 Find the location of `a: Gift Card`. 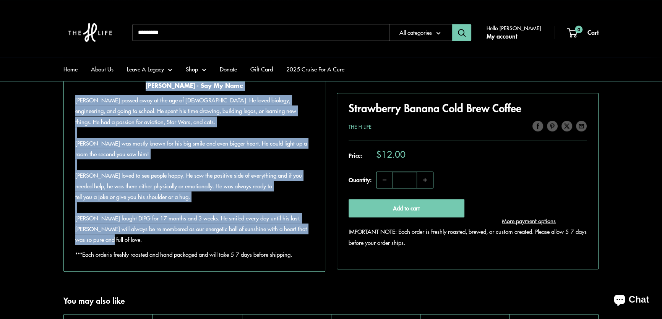

a: Gift Card is located at coordinates (261, 69).